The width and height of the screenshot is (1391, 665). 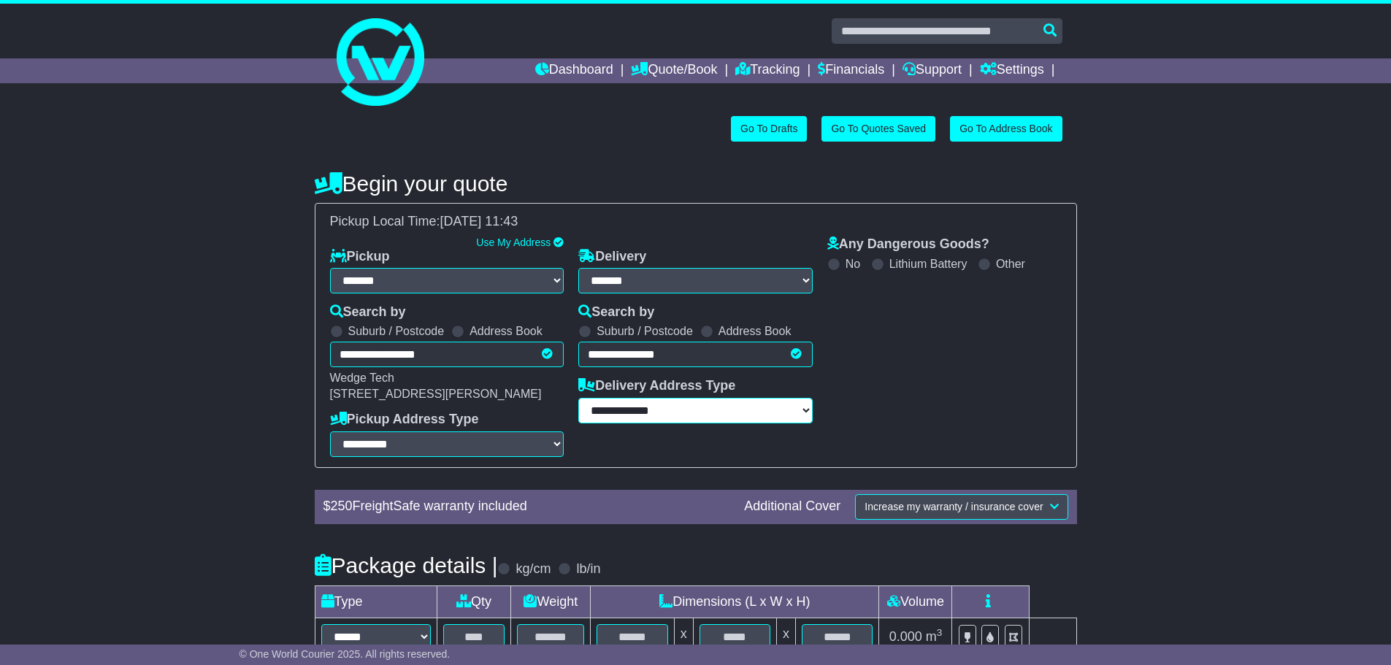 I want to click on sup: 3, so click(x=940, y=632).